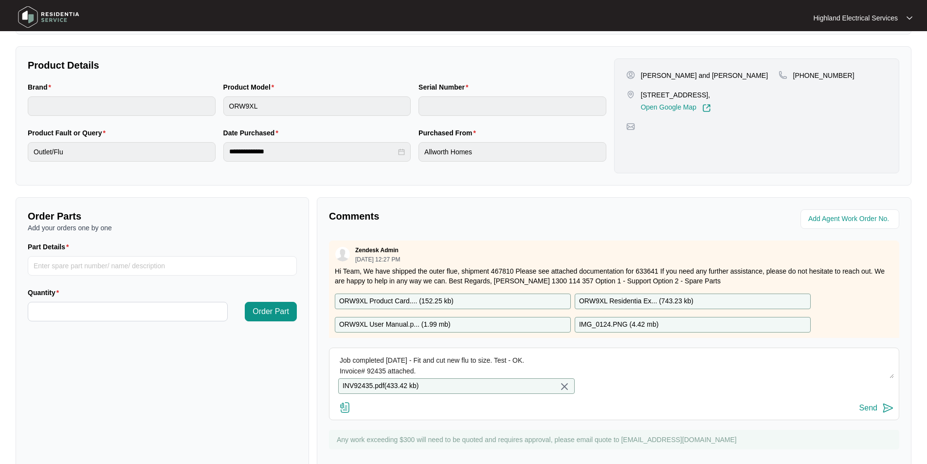 The width and height of the screenshot is (927, 464). What do you see at coordinates (162, 266) in the screenshot?
I see `input: Part Details` at bounding box center [162, 266].